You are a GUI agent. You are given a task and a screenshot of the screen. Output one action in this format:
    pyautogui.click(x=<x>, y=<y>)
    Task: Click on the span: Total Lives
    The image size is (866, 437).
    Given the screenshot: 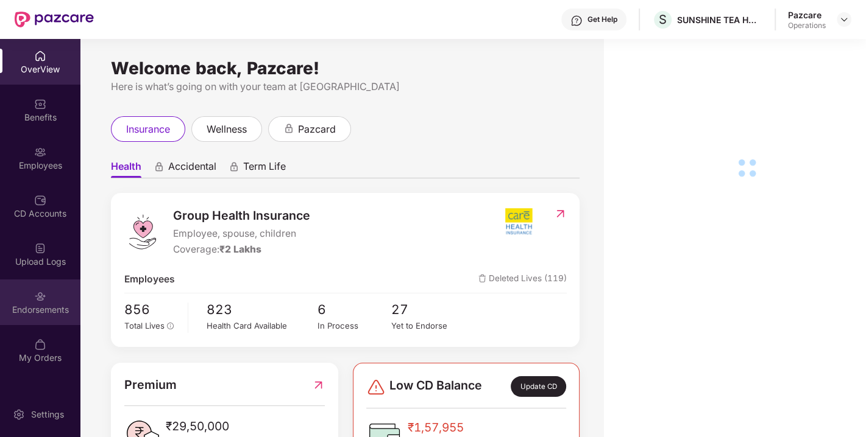 What is the action you would take?
    pyautogui.click(x=144, y=326)
    